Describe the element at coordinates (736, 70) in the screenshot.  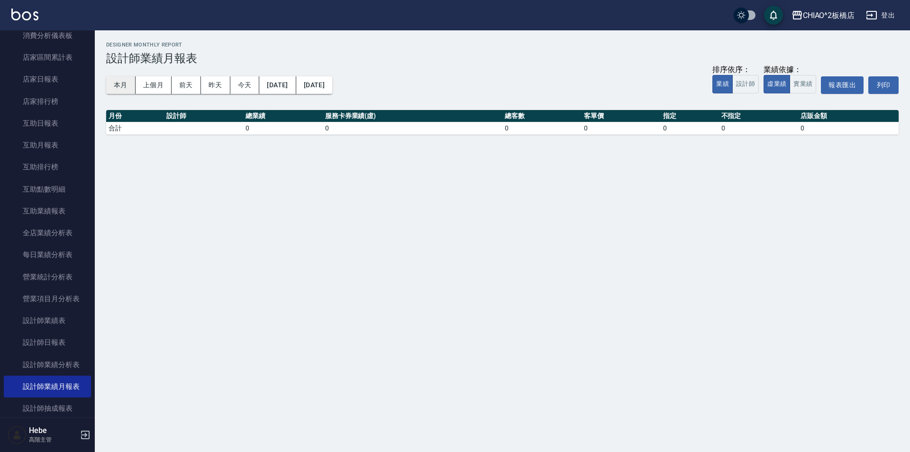
I see `div: 排序依序：` at that location.